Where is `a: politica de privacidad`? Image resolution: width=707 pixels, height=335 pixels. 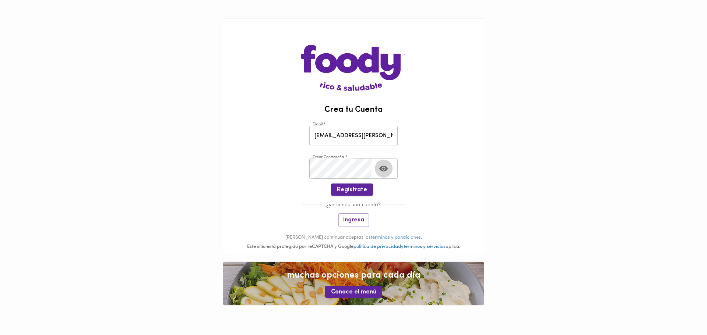 a: politica de privacidad is located at coordinates (377, 247).